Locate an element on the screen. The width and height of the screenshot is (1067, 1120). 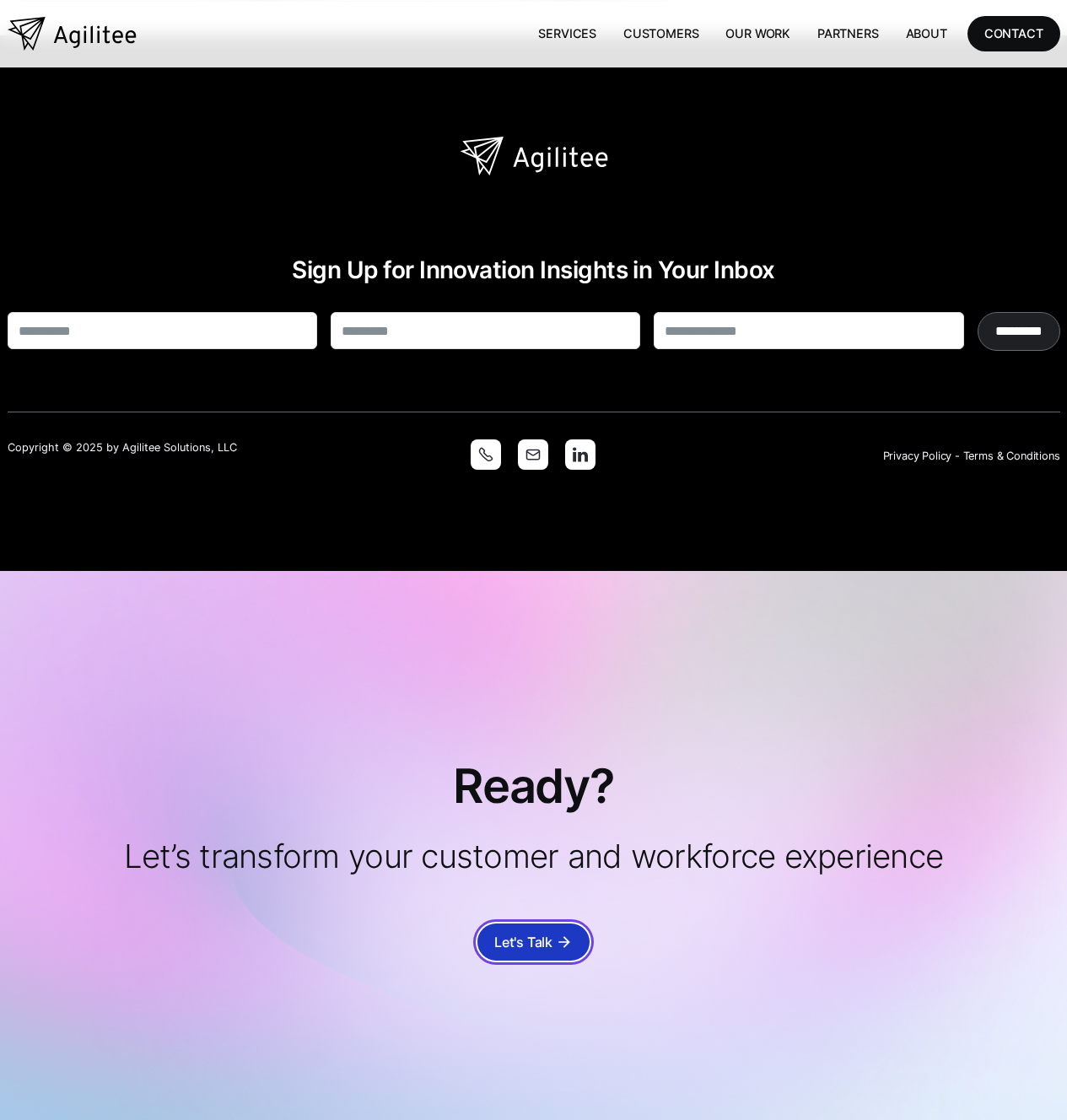
a: CONTACT is located at coordinates (1013, 33).